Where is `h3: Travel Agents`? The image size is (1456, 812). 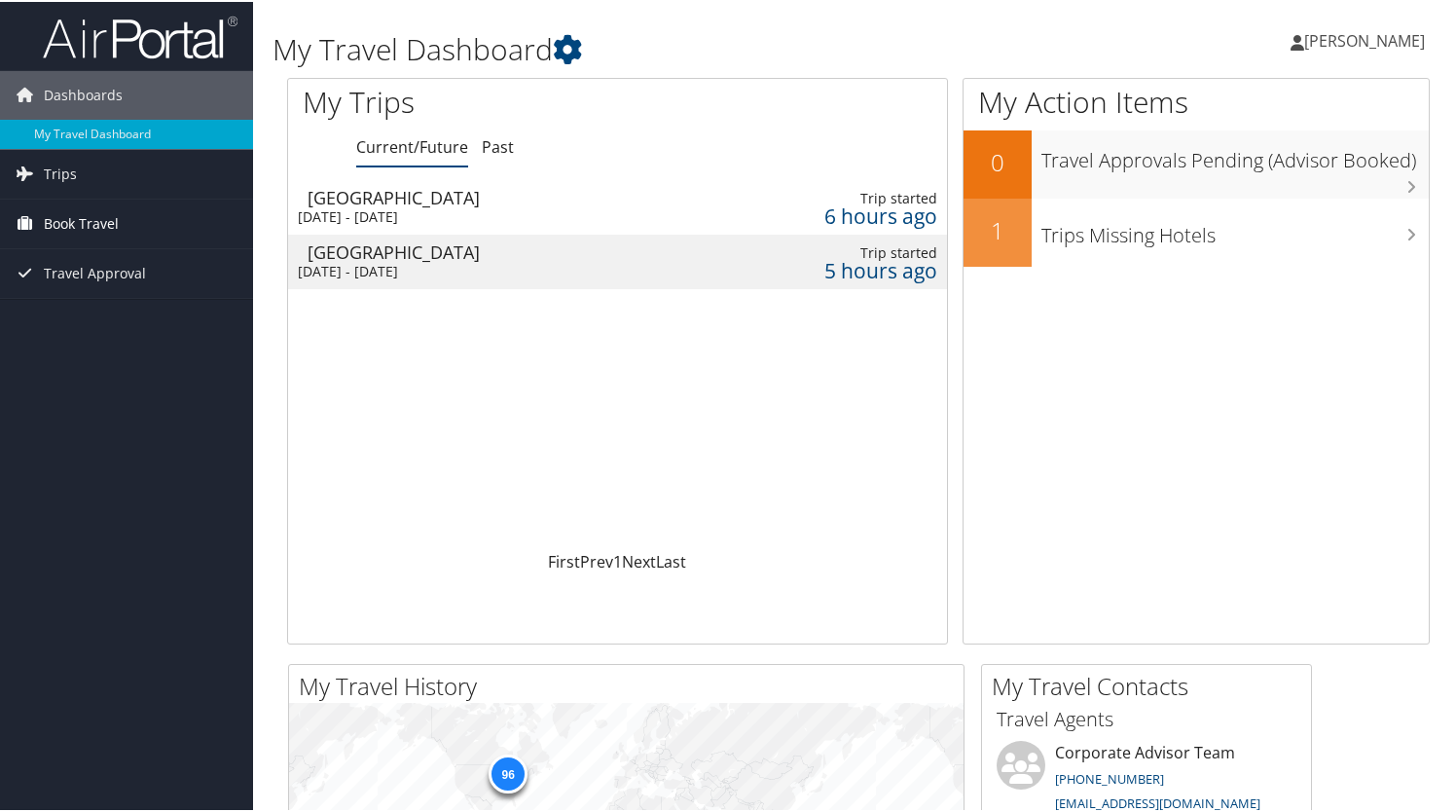 h3: Travel Agents is located at coordinates (1146, 717).